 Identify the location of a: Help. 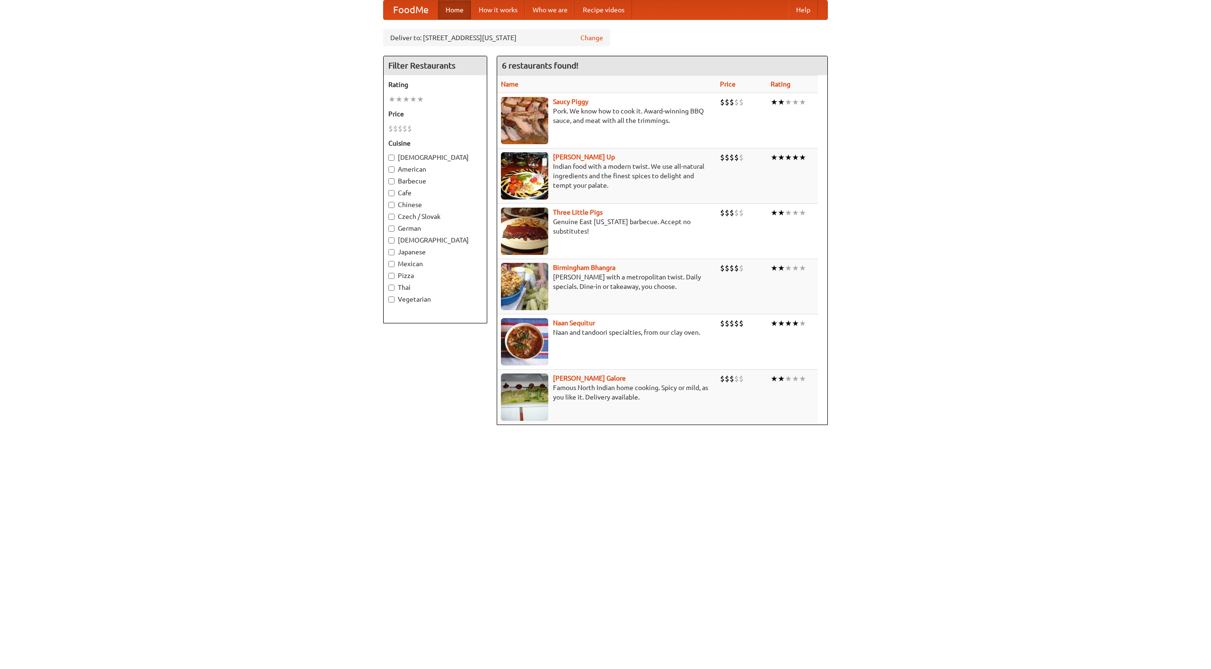
(803, 10).